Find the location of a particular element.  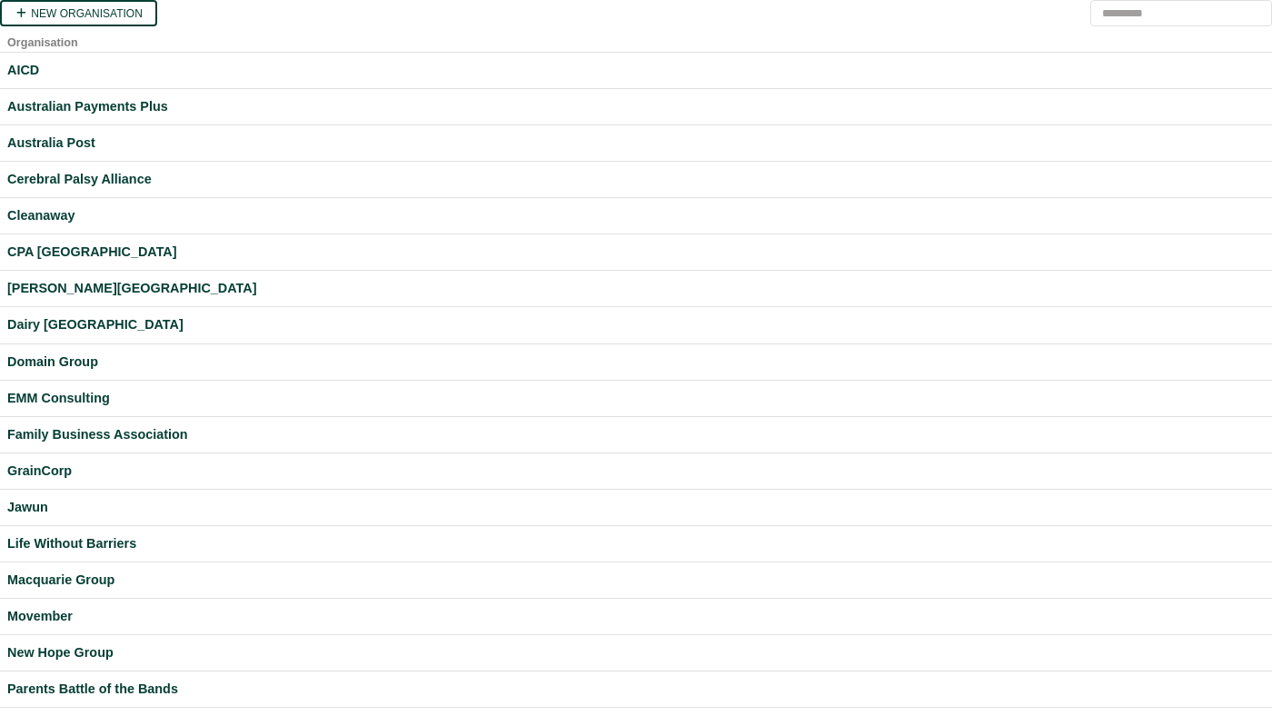

div: GrainCorp is located at coordinates (636, 471).